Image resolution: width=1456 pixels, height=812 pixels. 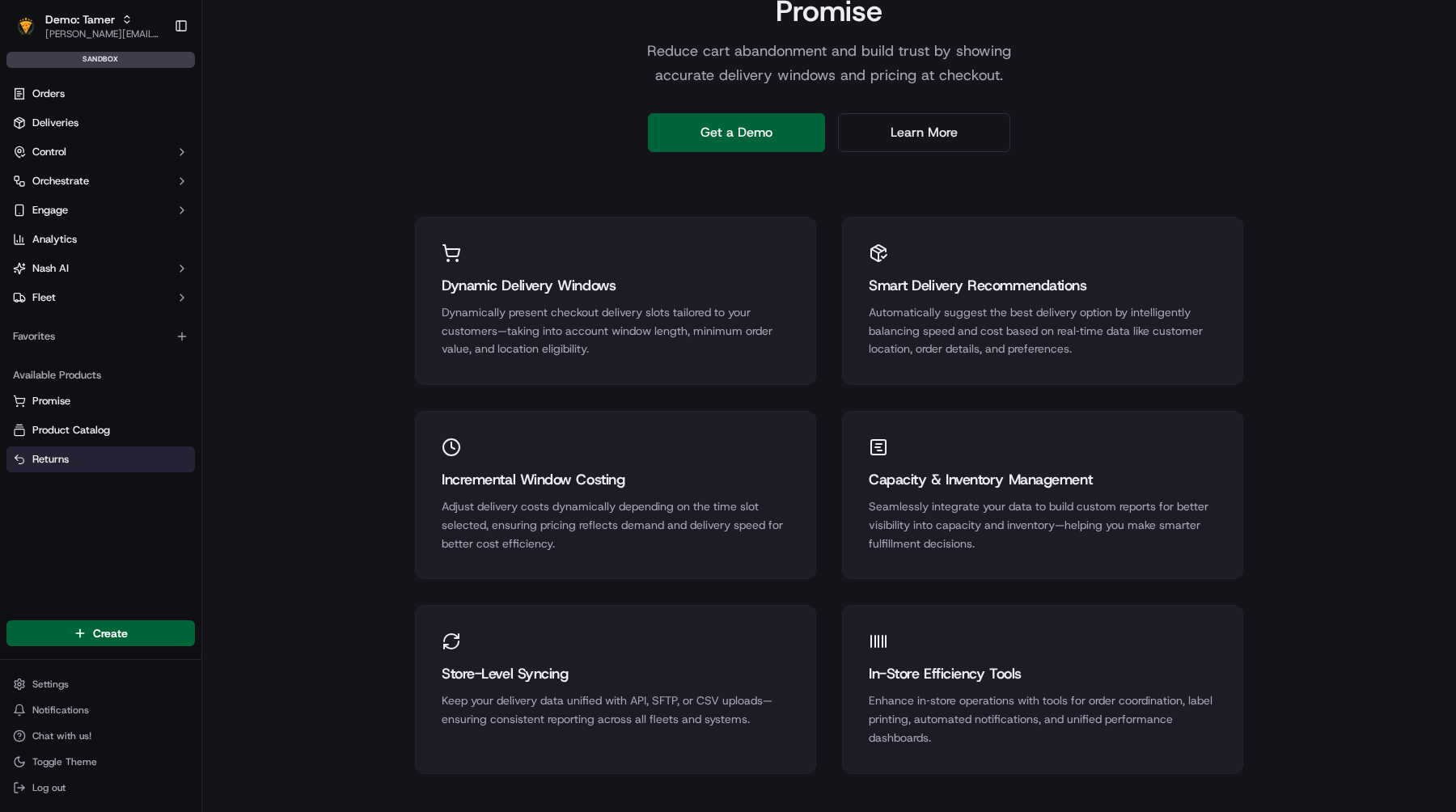 What do you see at coordinates (100, 210) in the screenshot?
I see `button: Engage` at bounding box center [100, 210].